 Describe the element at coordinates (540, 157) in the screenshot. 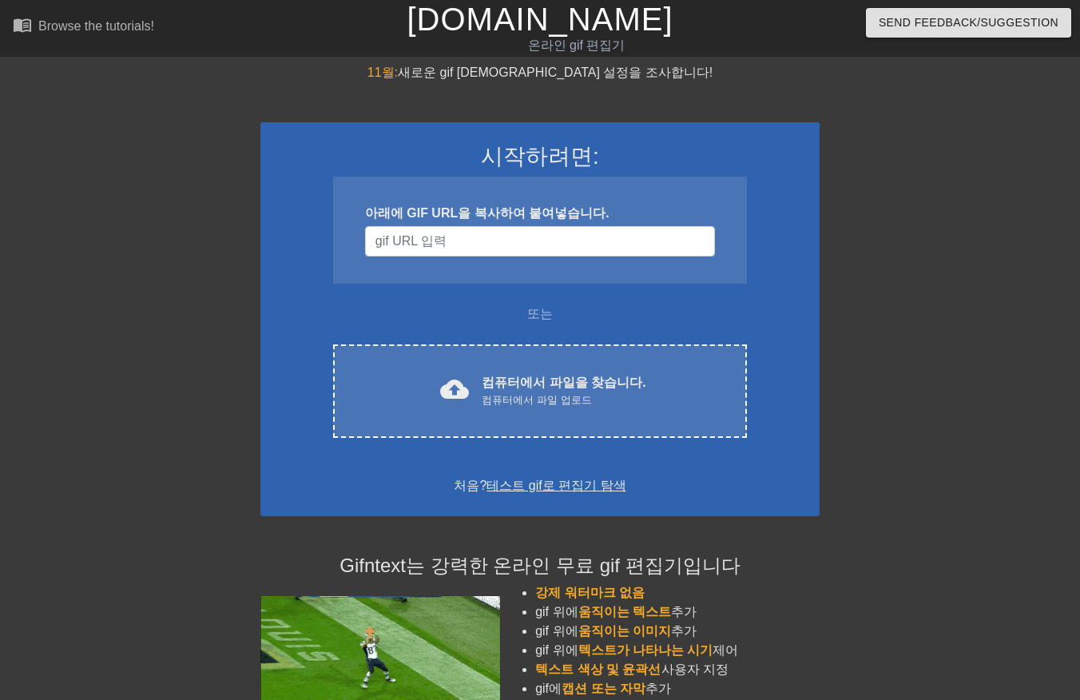

I see `h3: 시작하려면:` at that location.